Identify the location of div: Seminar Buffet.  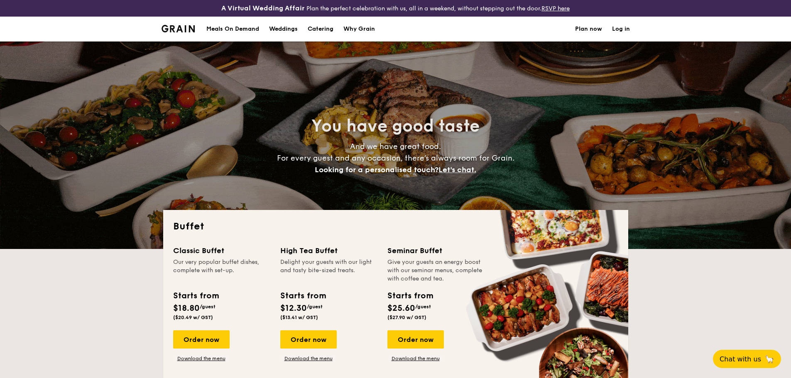
(436, 251).